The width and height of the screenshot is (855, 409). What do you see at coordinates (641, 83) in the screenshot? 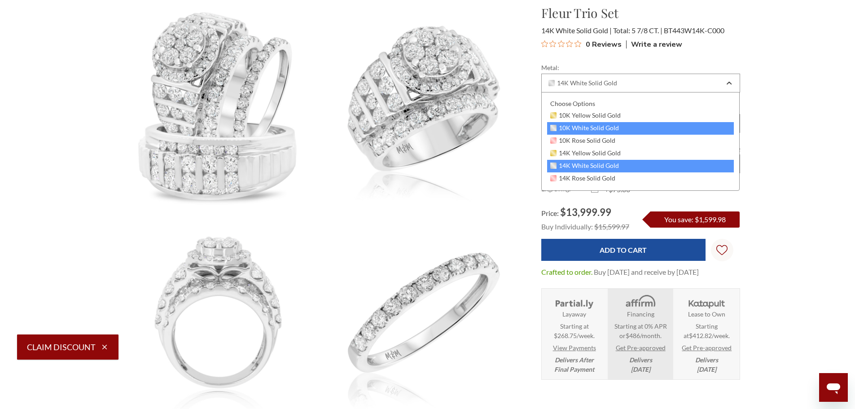
I see `div: Combobox` at bounding box center [641, 83].